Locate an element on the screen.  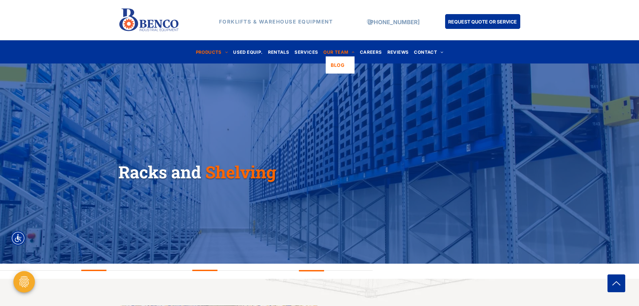
span: Shelving is located at coordinates (240, 172).